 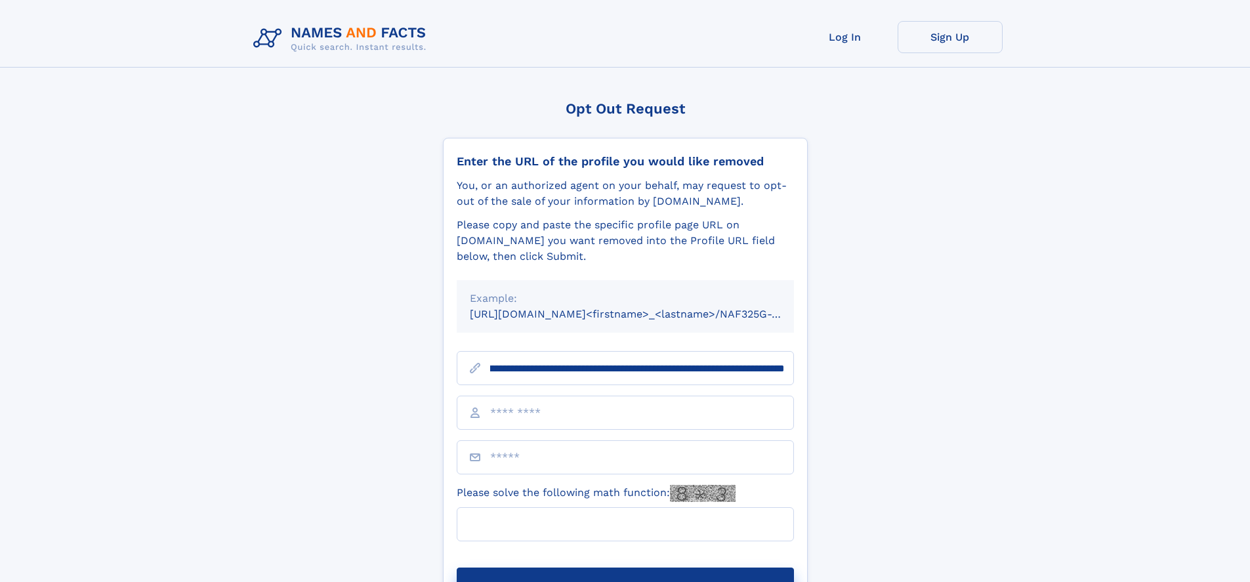 I want to click on img: Logo Names and Facts, so click(x=343, y=39).